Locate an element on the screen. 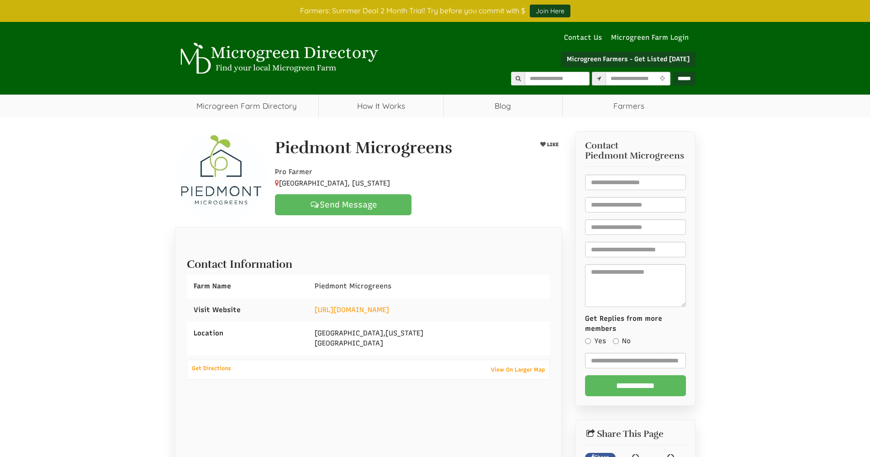 This screenshot has height=457, width=870. a: Blog is located at coordinates (503, 106).